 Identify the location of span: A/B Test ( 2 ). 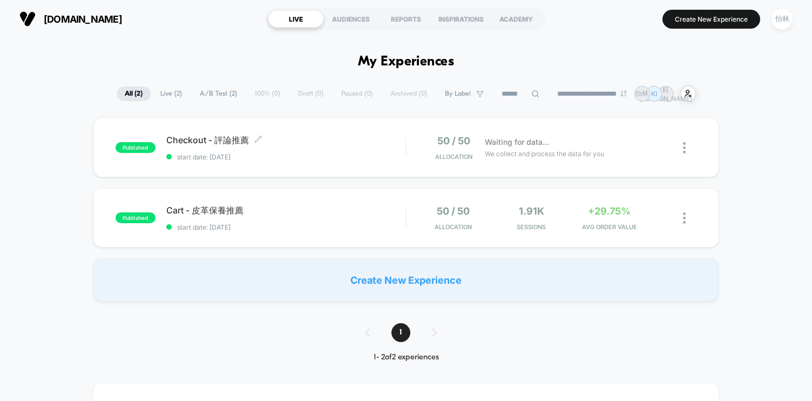
(218, 93).